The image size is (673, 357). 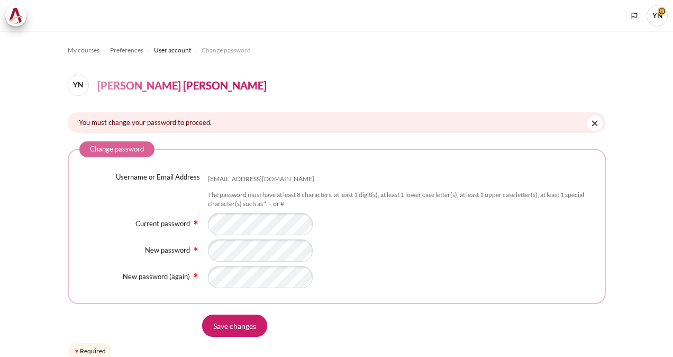 I want to click on a: Preferences, so click(x=126, y=50).